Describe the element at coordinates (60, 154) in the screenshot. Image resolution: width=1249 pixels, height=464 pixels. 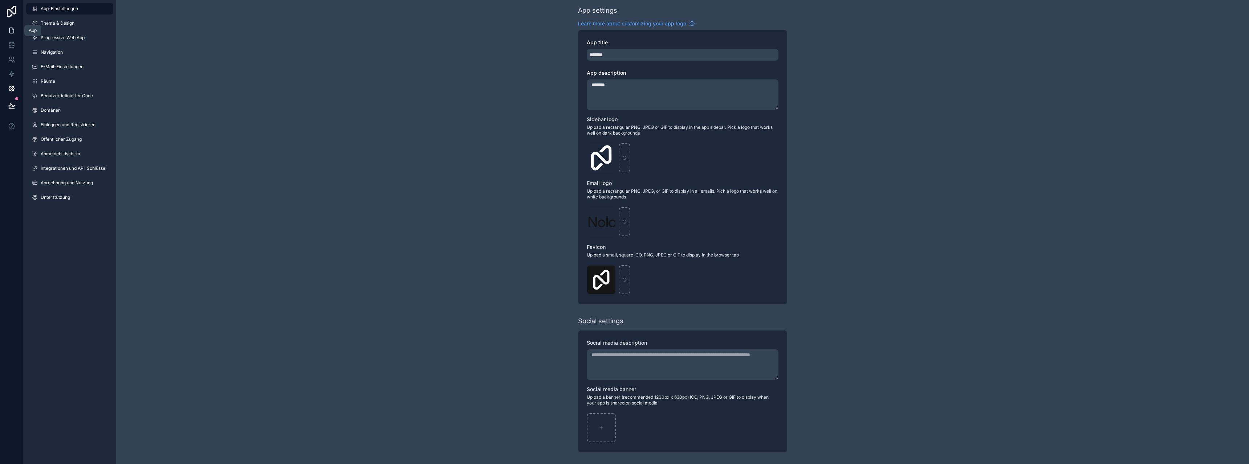
I see `font: Anmeldebildschirm` at that location.